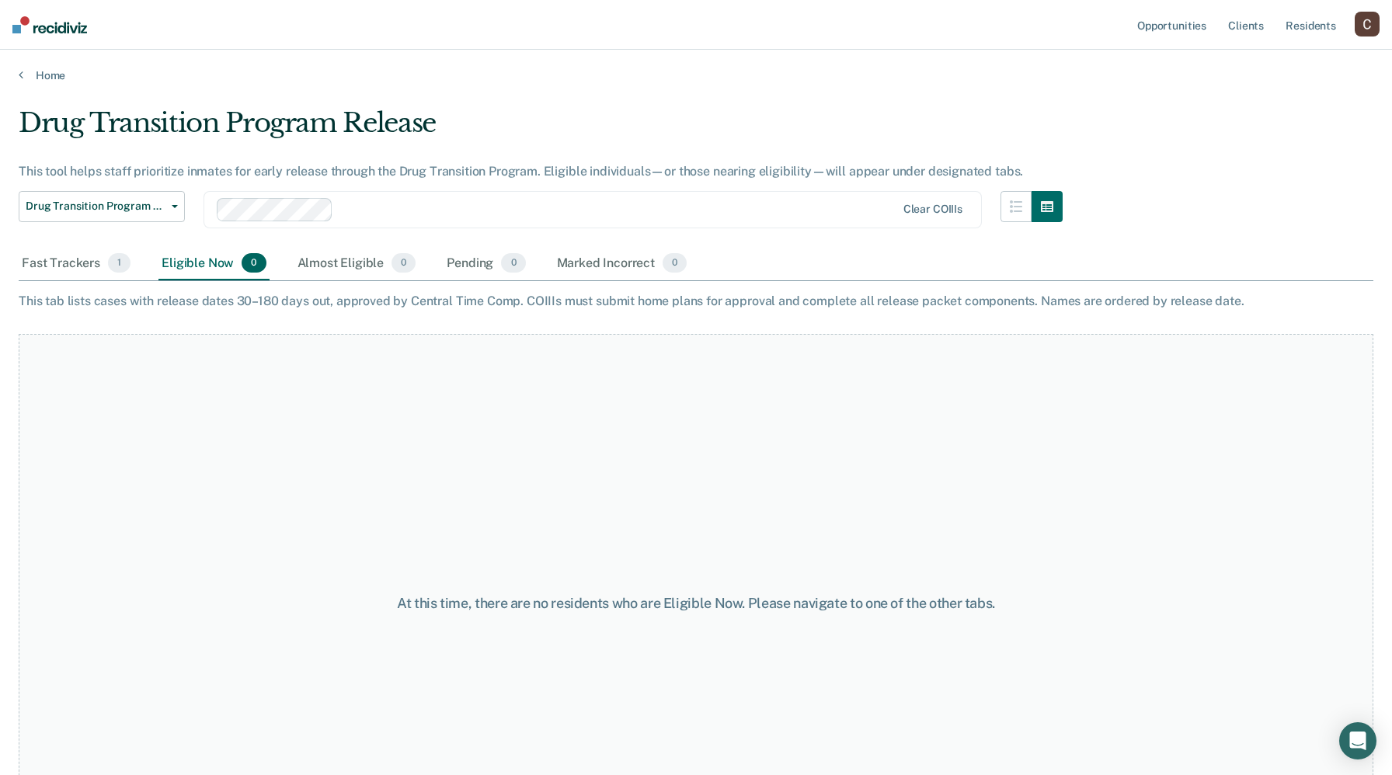 This screenshot has height=775, width=1392. Describe the element at coordinates (50, 25) in the screenshot. I see `img: Recidiviz` at that location.